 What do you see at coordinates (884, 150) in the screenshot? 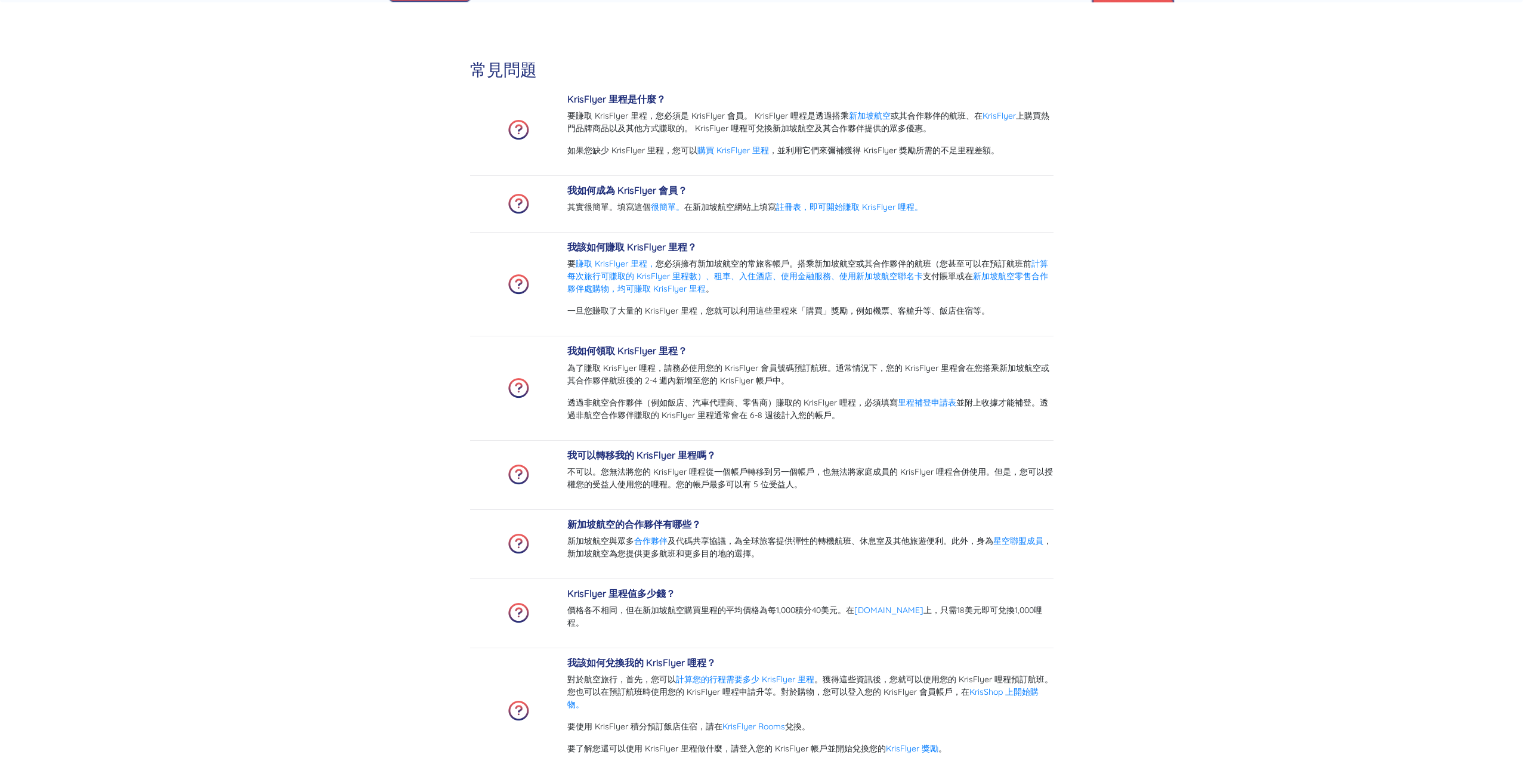
I see `font: ，並利用它們來彌補獲得 KrisFlyer 獎勵所需的不足里程差額。` at bounding box center [884, 150].